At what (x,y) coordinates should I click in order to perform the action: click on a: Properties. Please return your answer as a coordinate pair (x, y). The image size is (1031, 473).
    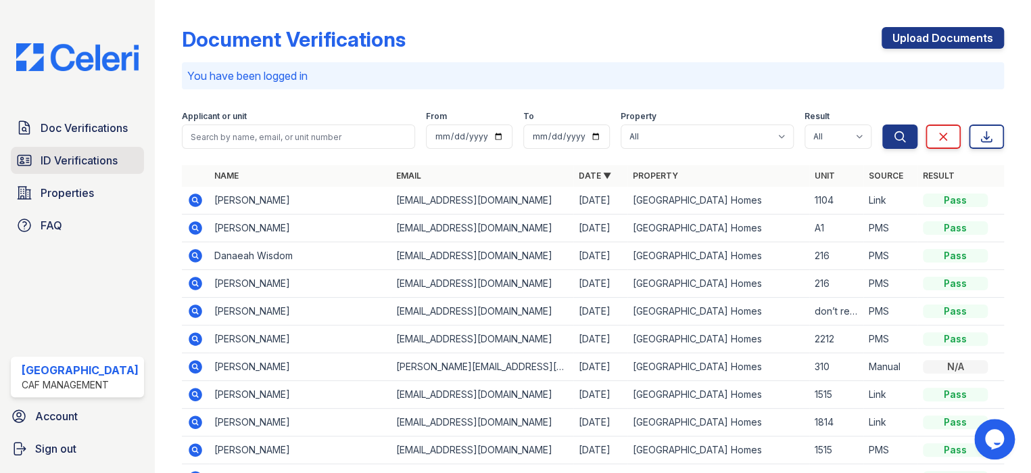
    Looking at the image, I should click on (77, 193).